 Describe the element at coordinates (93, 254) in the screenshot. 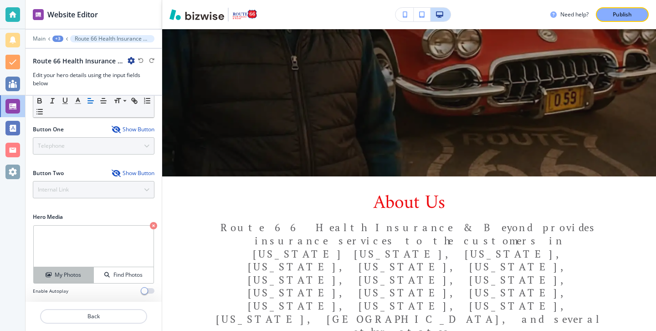

I see `div: My PhotosFind Photos` at that location.